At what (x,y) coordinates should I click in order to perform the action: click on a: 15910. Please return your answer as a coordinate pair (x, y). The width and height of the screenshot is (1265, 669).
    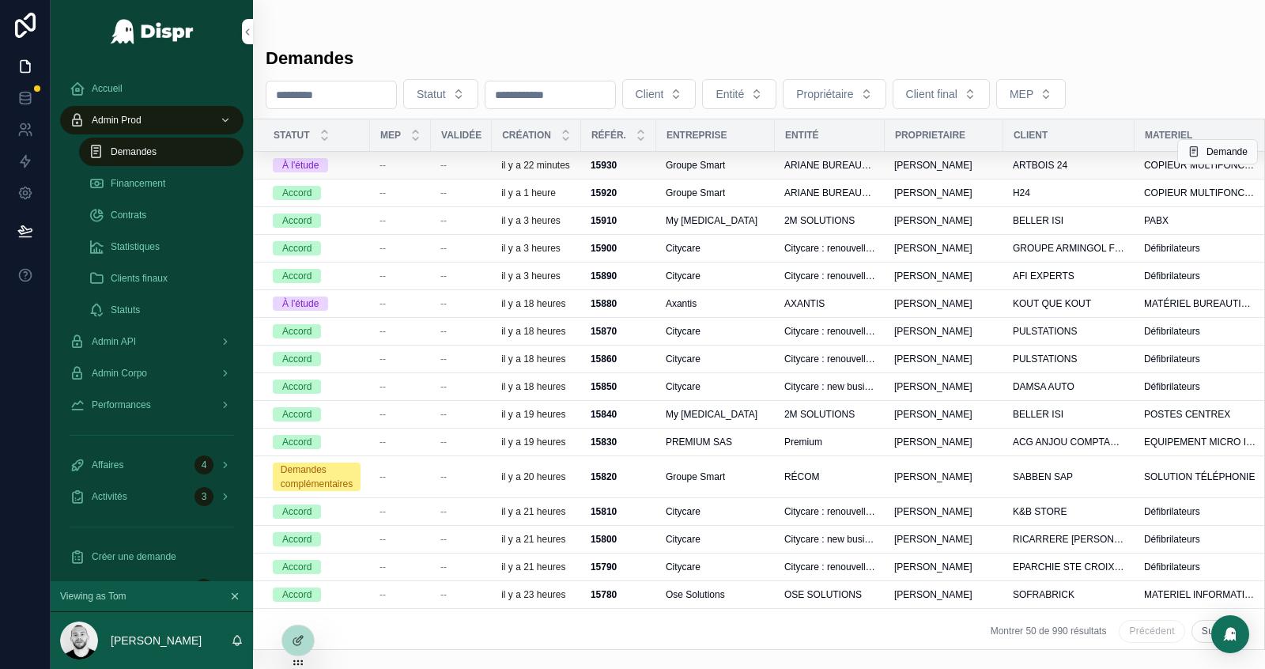
    Looking at the image, I should click on (618, 221).